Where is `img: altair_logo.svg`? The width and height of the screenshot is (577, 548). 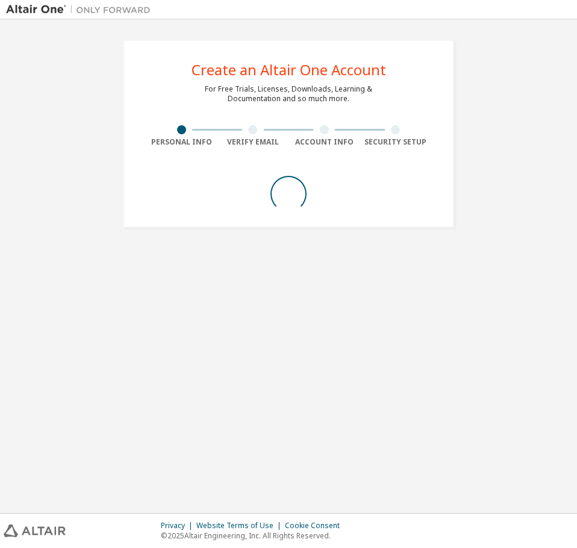
img: altair_logo.svg is located at coordinates (34, 530).